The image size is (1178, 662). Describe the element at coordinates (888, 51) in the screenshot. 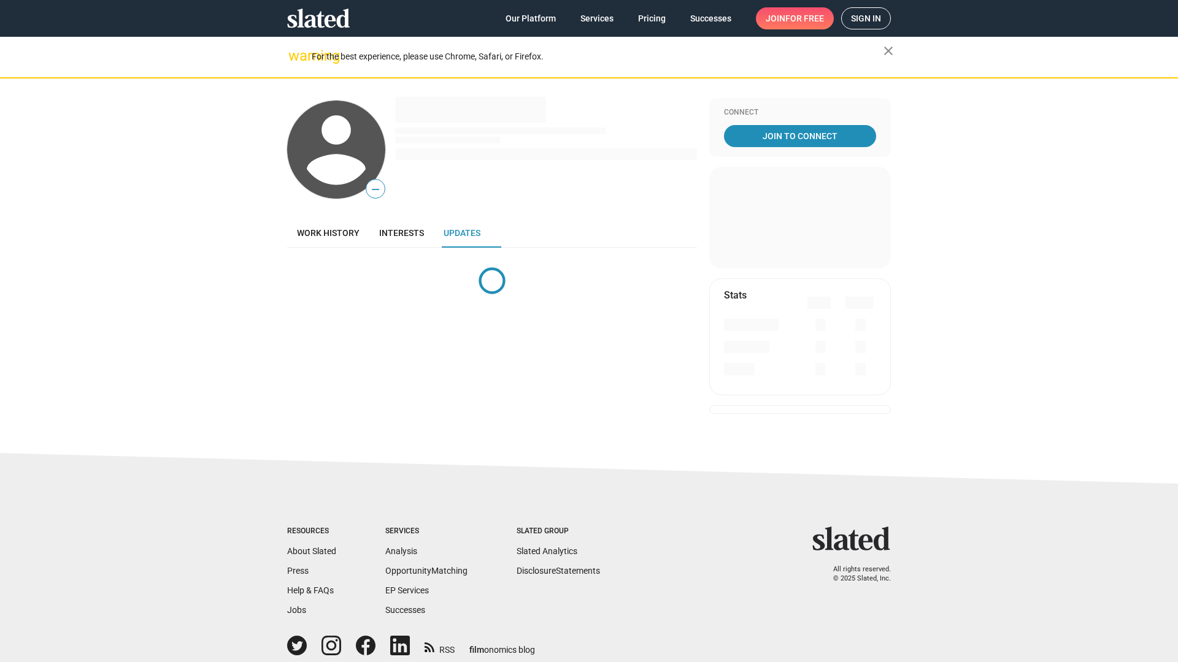

I see `mat-icon: close` at that location.